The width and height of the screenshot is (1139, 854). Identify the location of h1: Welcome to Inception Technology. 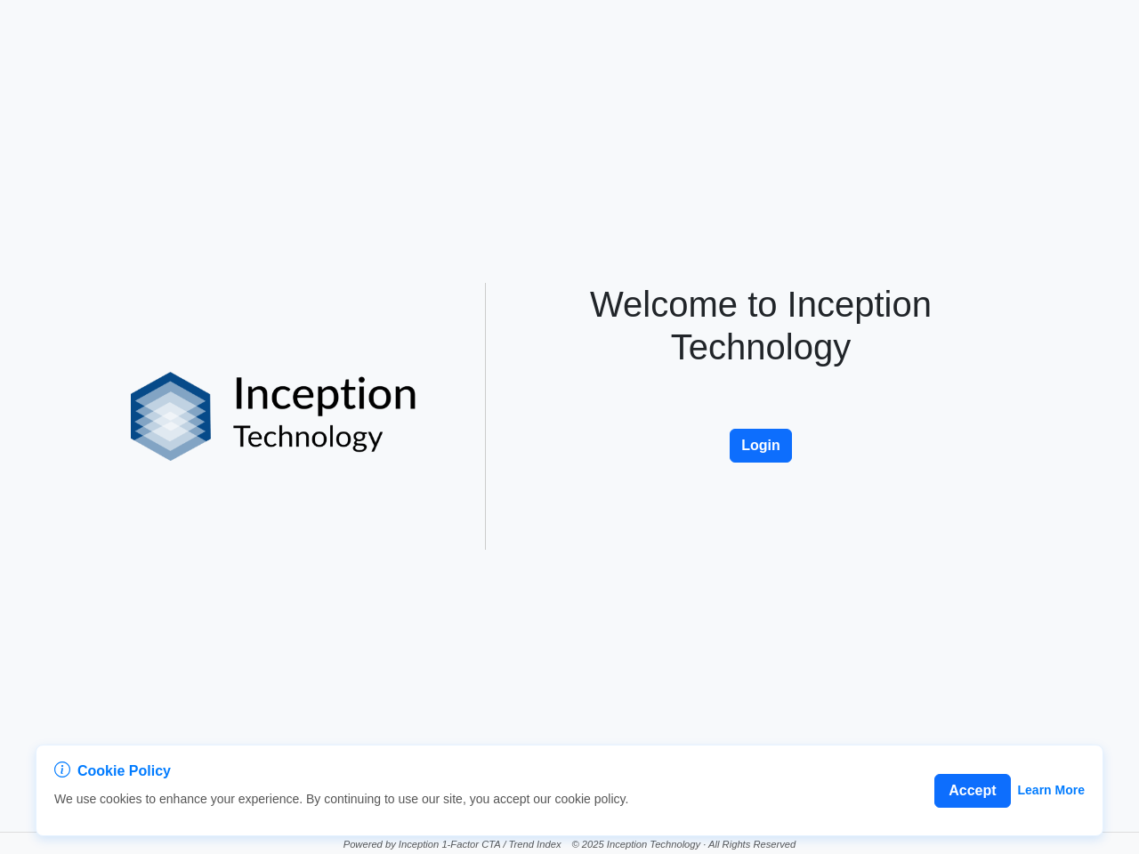
(761, 326).